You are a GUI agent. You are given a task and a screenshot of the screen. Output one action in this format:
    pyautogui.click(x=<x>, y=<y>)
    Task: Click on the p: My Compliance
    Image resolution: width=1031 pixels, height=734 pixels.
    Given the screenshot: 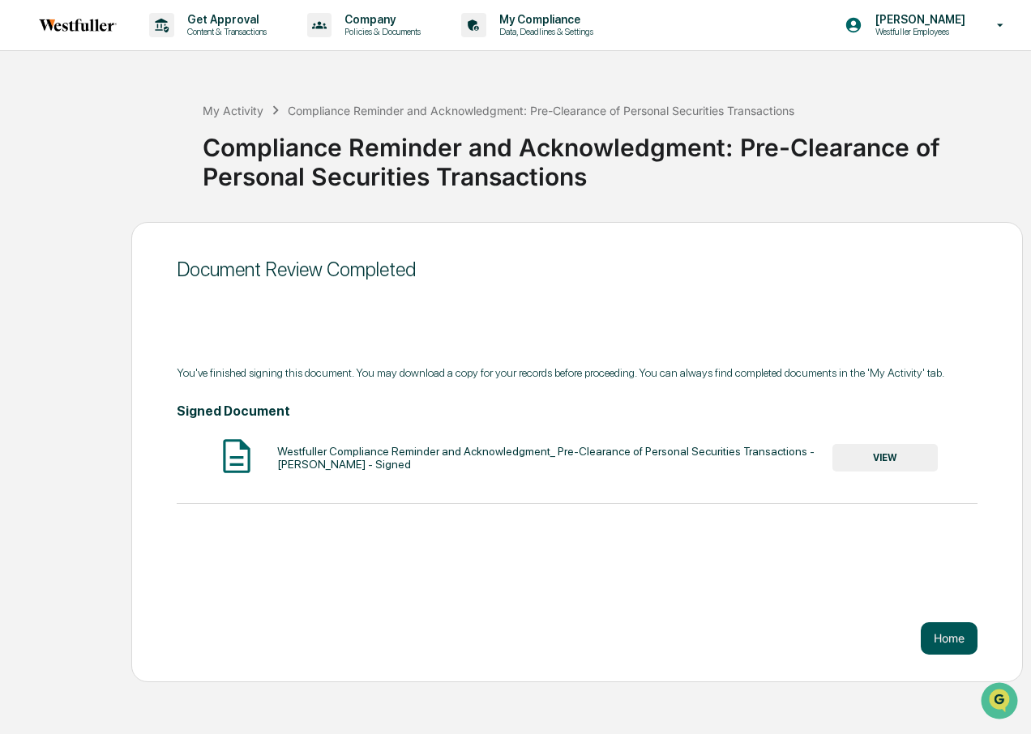 What is the action you would take?
    pyautogui.click(x=544, y=19)
    